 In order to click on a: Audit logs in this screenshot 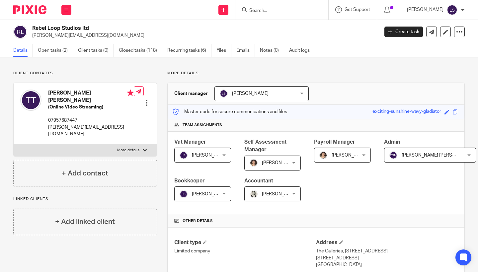, I will do `click(302, 50)`.